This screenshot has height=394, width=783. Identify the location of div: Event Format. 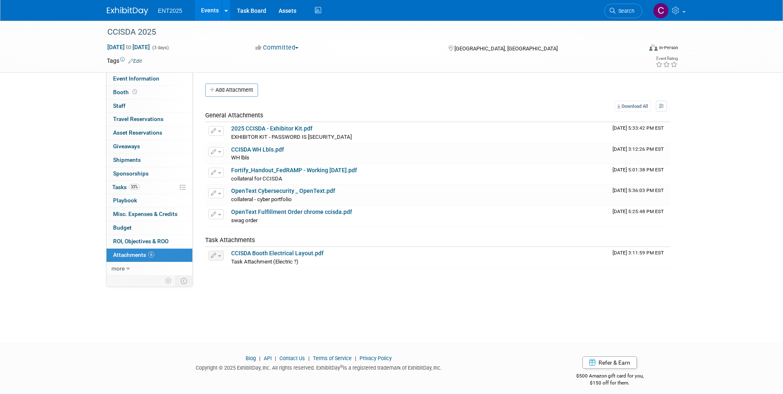
(636, 49).